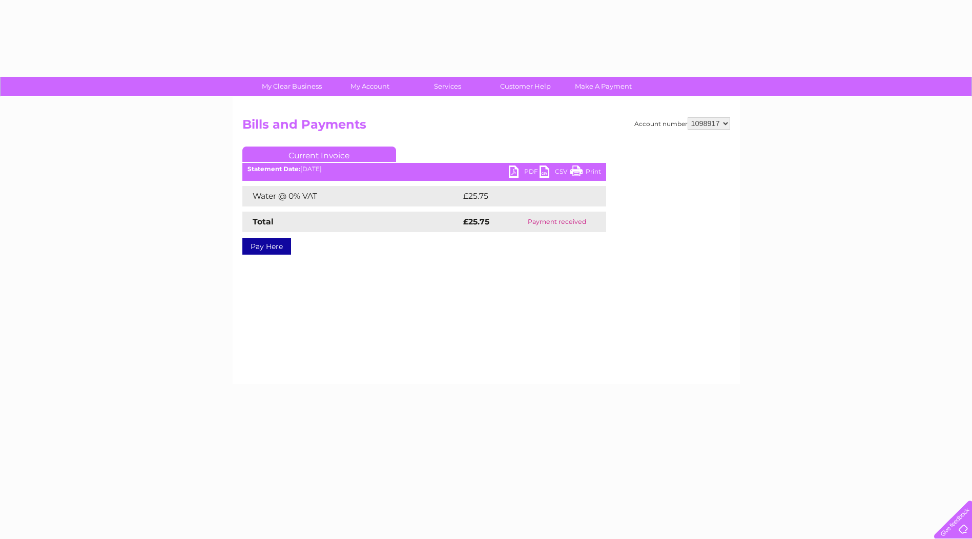 The height and width of the screenshot is (539, 972). Describe the element at coordinates (523, 196) in the screenshot. I see `td: £25.75` at that location.